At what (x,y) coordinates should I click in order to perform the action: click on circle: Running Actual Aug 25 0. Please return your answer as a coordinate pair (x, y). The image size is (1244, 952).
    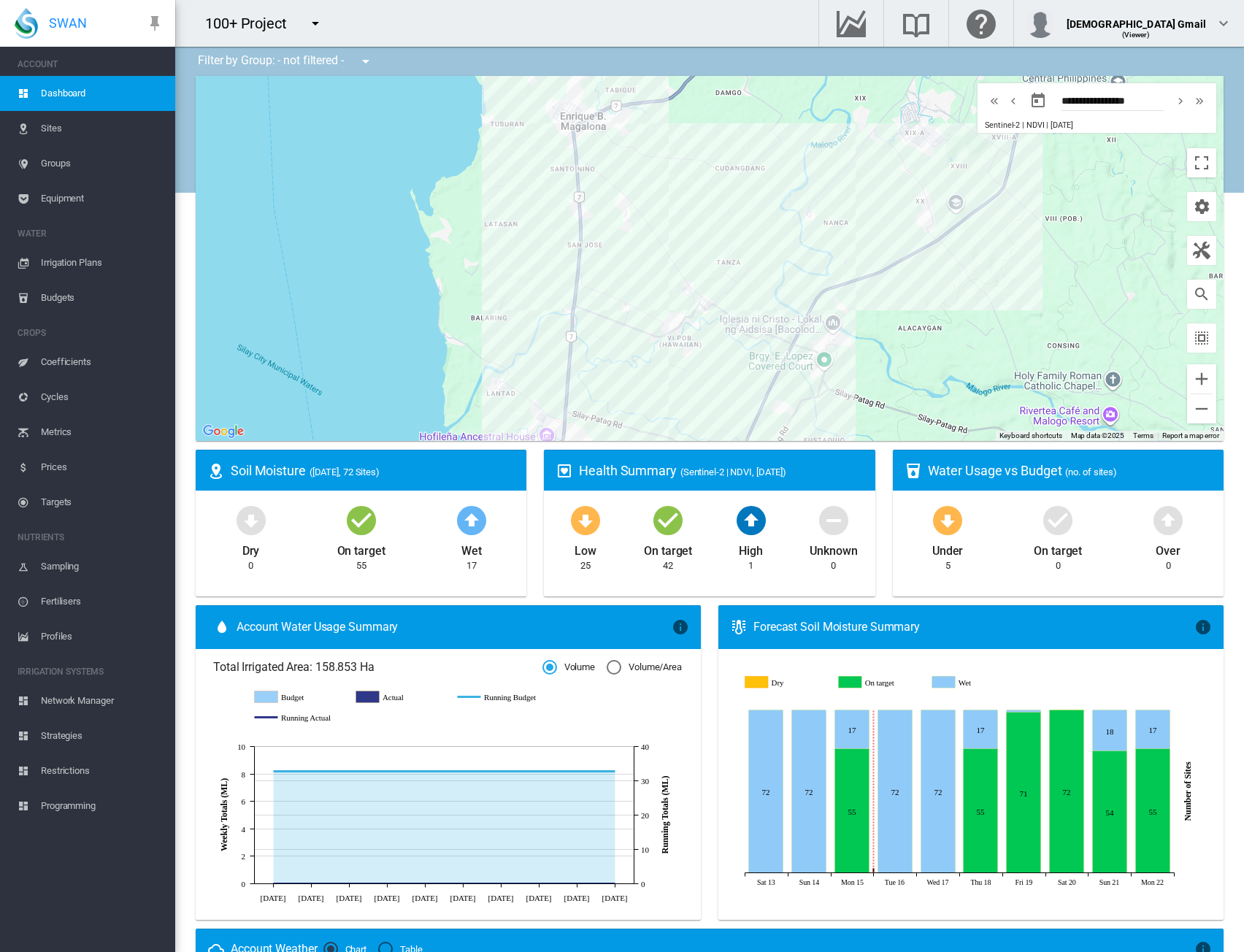
    Looking at the image, I should click on (500, 884).